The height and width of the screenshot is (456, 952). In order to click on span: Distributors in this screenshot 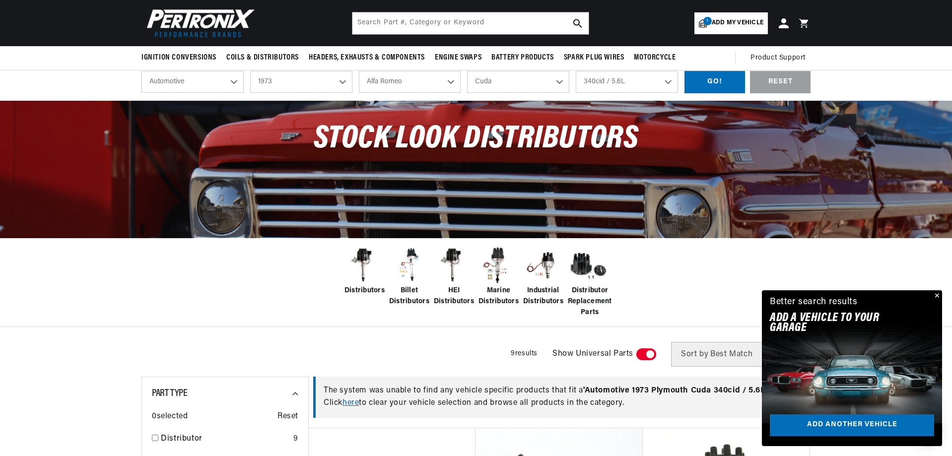, I will do `click(364, 291)`.